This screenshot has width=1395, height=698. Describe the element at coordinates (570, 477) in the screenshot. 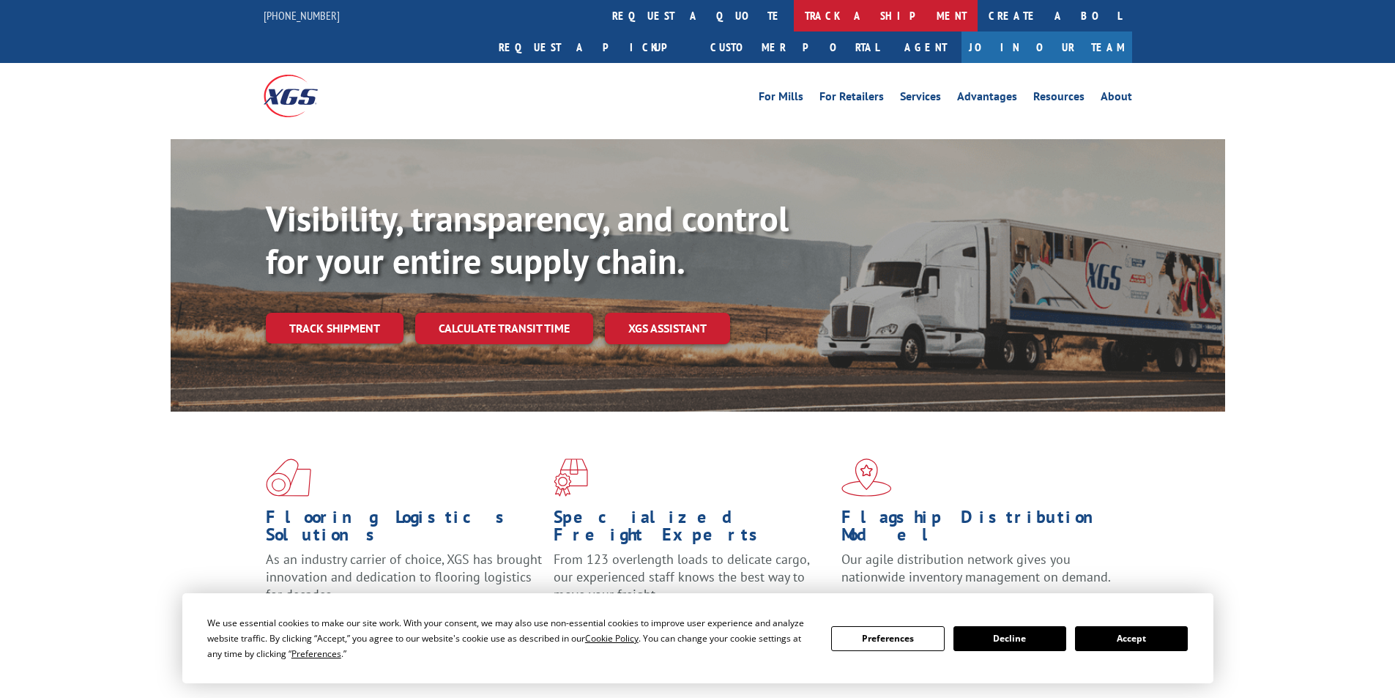

I see `img: xgs-icon-focused-on-flooring-red` at that location.